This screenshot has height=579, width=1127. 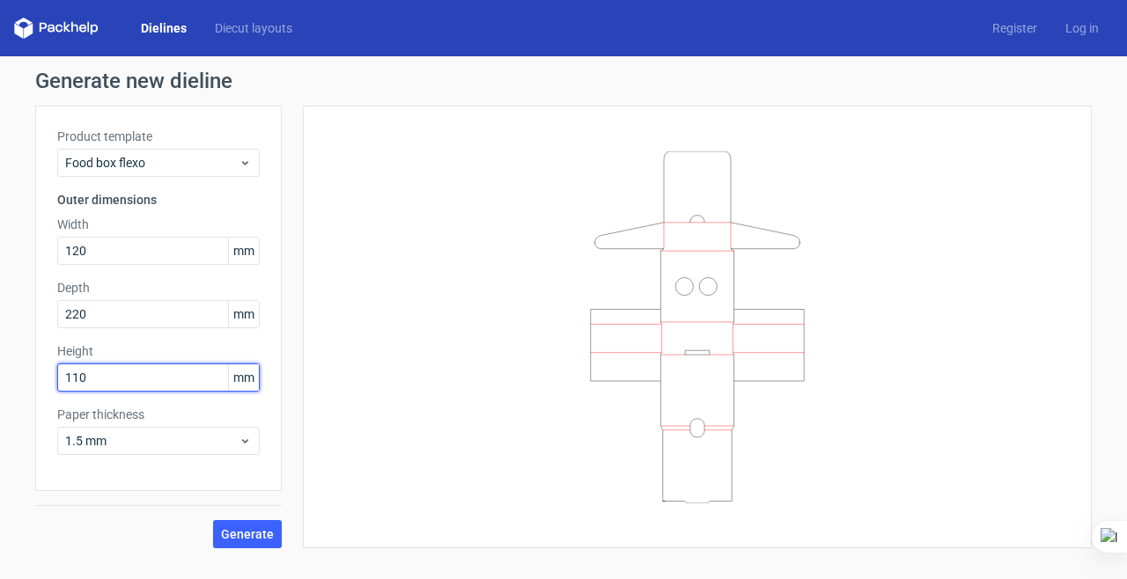 What do you see at coordinates (158, 351) in the screenshot?
I see `label: Height` at bounding box center [158, 351].